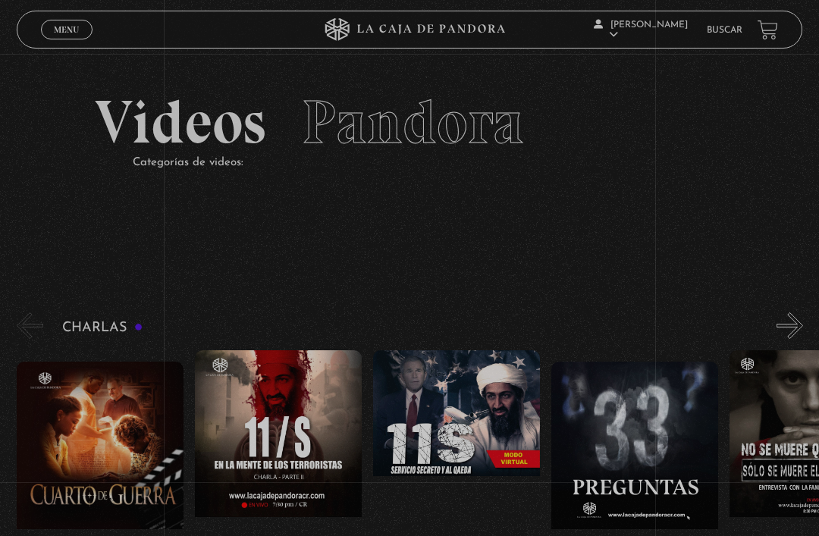 The width and height of the screenshot is (819, 536). Describe the element at coordinates (30, 325) in the screenshot. I see `button: Previous` at that location.